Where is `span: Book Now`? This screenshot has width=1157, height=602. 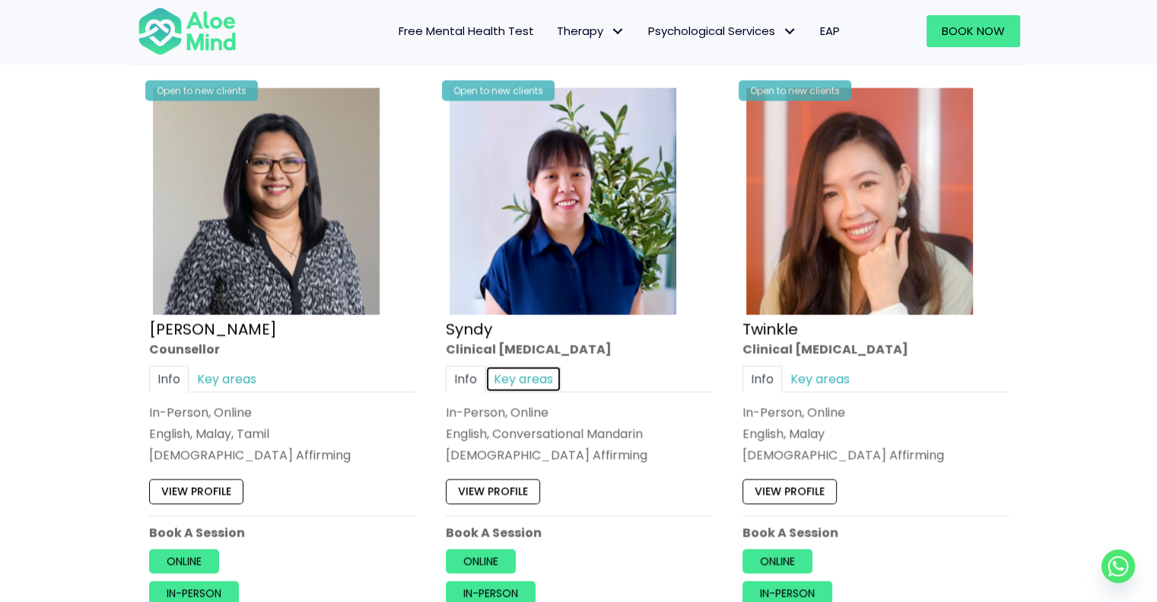 span: Book Now is located at coordinates (973, 30).